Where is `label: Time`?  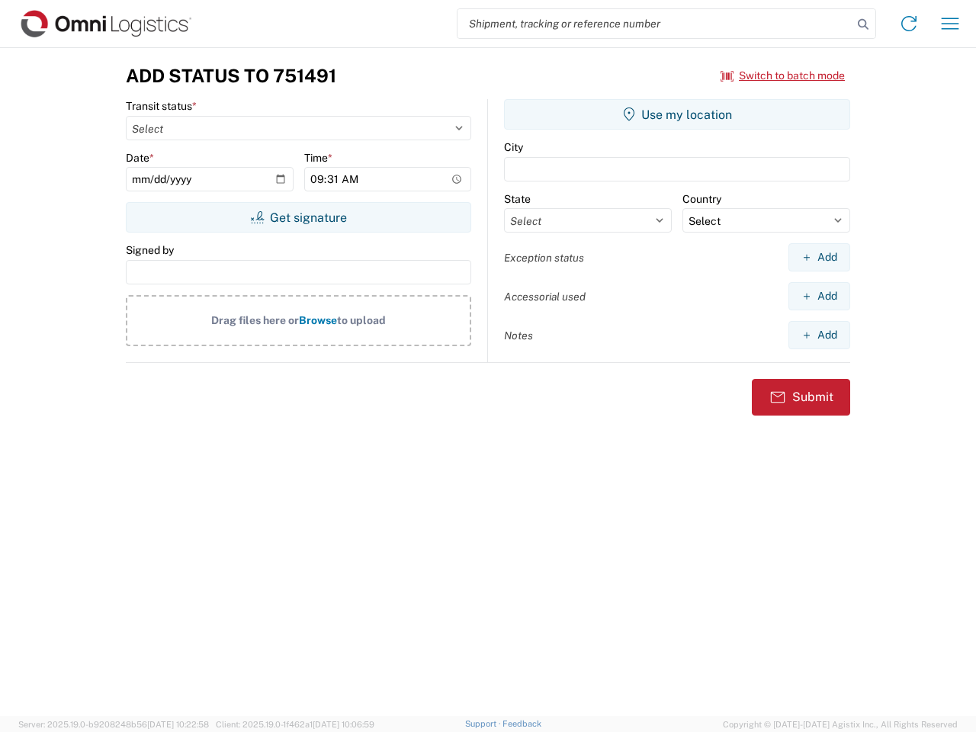
label: Time is located at coordinates (318, 158).